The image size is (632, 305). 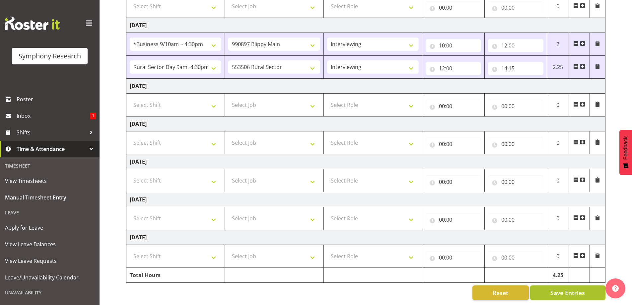 I want to click on span: 1, so click(x=93, y=116).